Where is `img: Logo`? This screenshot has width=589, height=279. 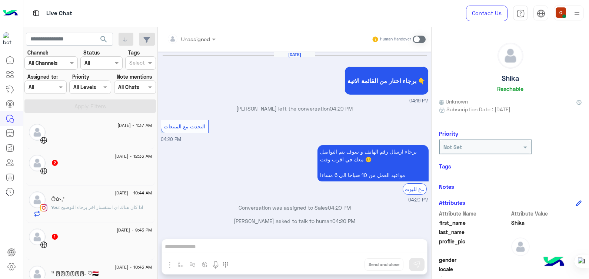
img: Logo is located at coordinates (10, 13).